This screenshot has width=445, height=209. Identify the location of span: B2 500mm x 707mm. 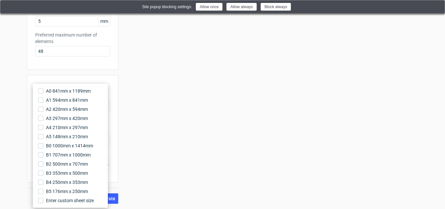
(67, 164).